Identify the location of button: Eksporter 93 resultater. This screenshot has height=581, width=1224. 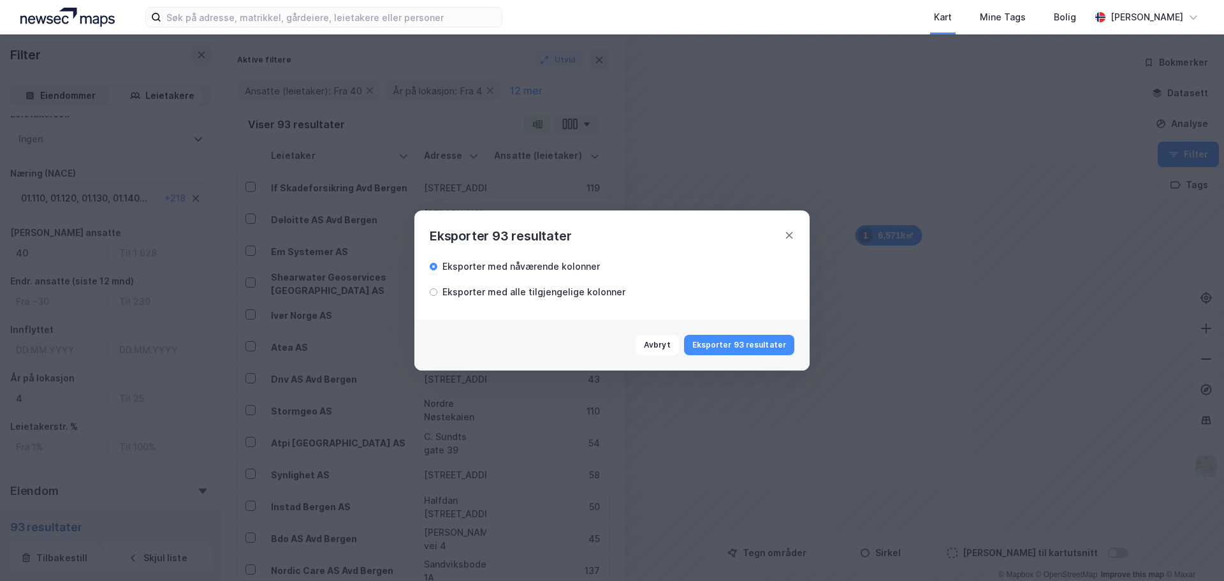
(739, 345).